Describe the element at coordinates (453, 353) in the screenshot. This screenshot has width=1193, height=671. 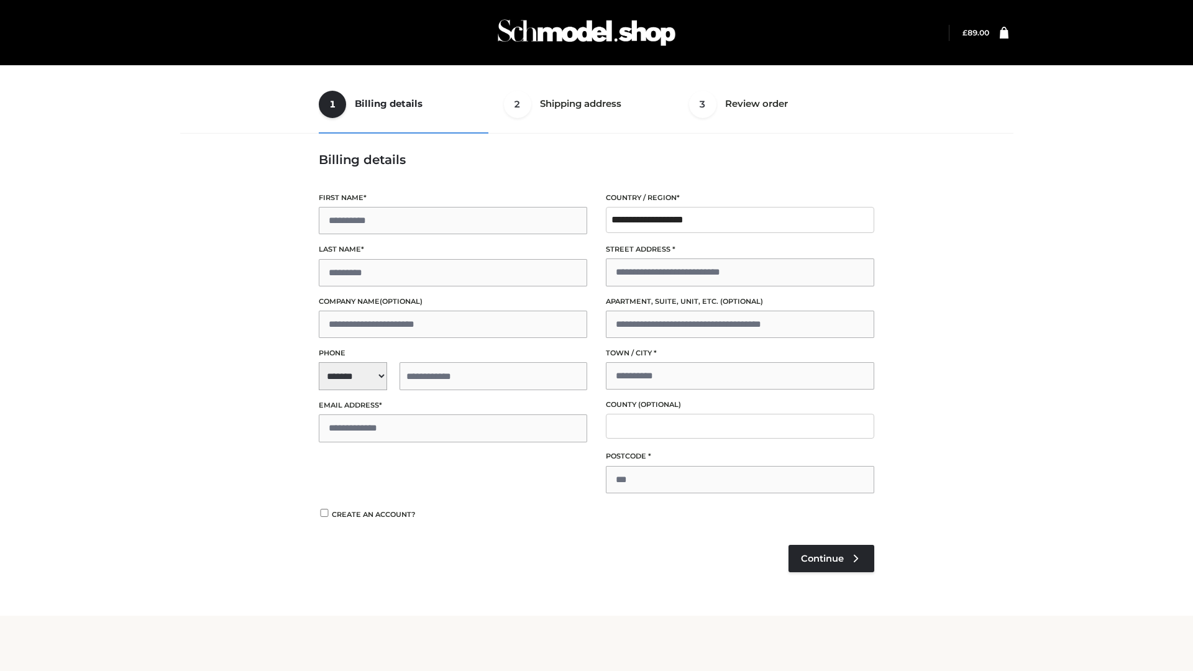
I see `label: Phone` at that location.